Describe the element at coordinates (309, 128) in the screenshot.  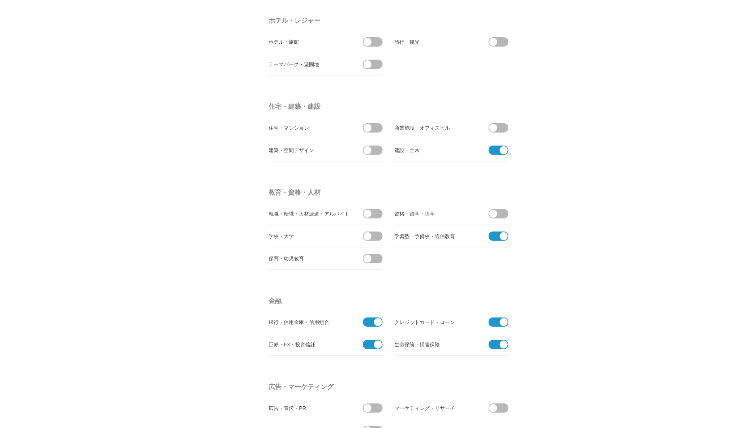
I see `div: 住宅・マンション` at that location.